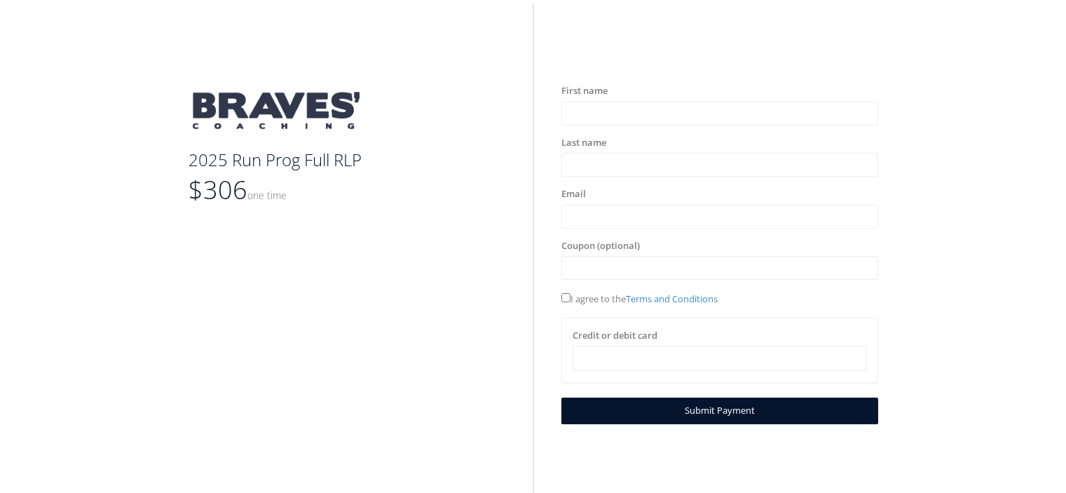 The image size is (1066, 493). I want to click on label: Coupon (optional), so click(600, 246).